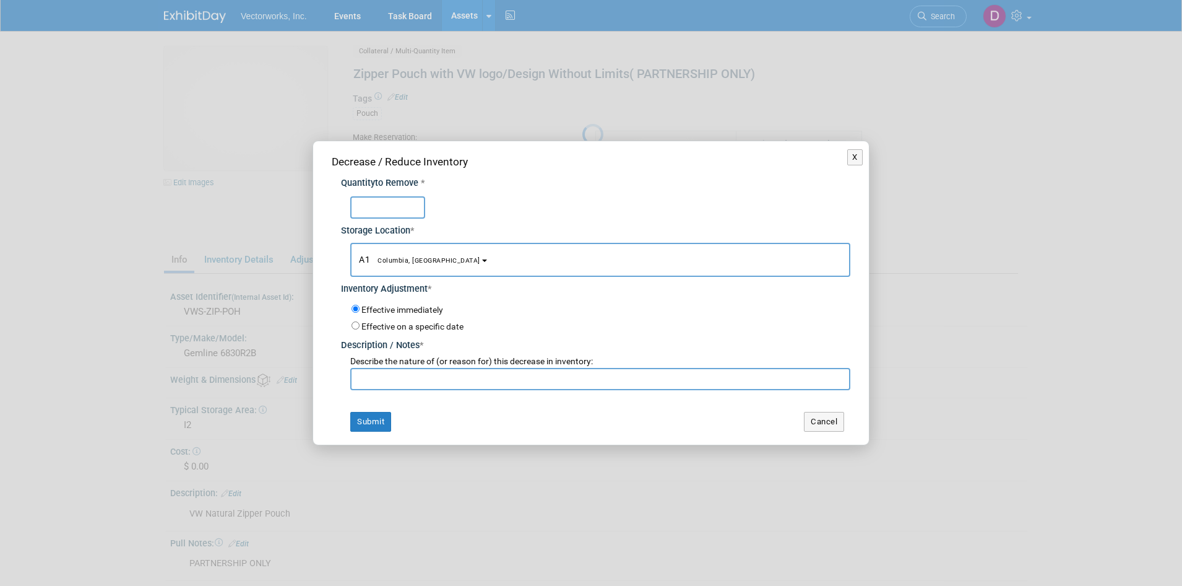 Image resolution: width=1182 pixels, height=586 pixels. What do you see at coordinates (371, 422) in the screenshot?
I see `button: Submit` at bounding box center [371, 422].